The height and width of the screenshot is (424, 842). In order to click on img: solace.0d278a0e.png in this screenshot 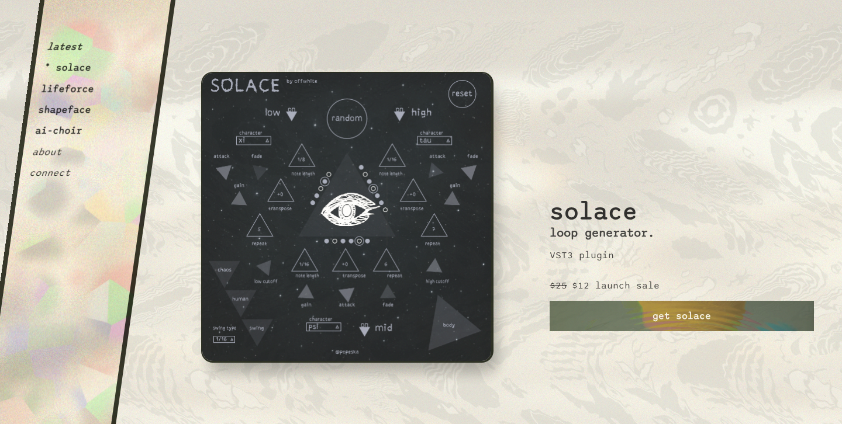, I will do `click(347, 217)`.